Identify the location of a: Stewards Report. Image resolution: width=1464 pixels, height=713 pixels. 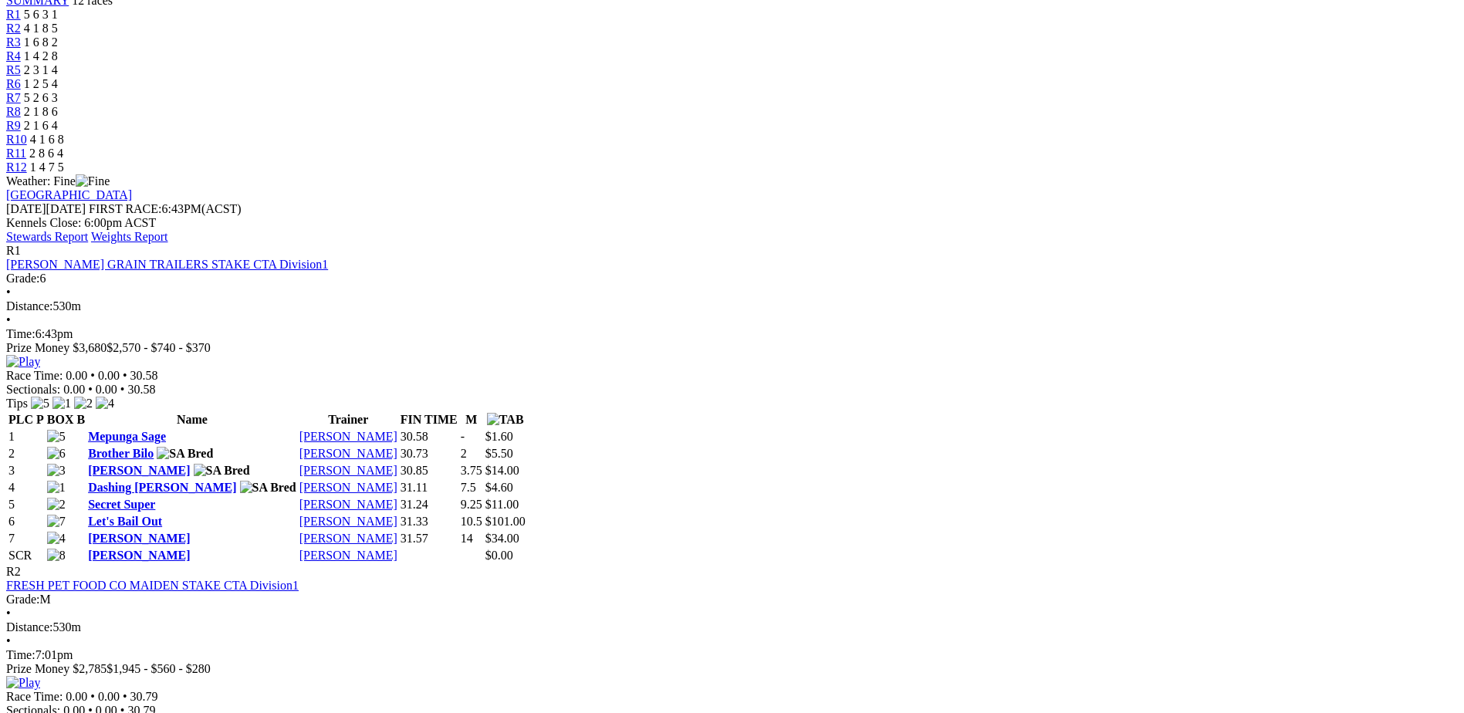
(47, 236).